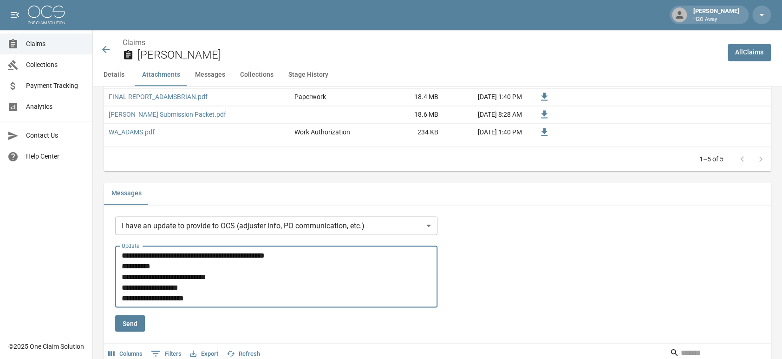  I want to click on span: Claims, so click(55, 44).